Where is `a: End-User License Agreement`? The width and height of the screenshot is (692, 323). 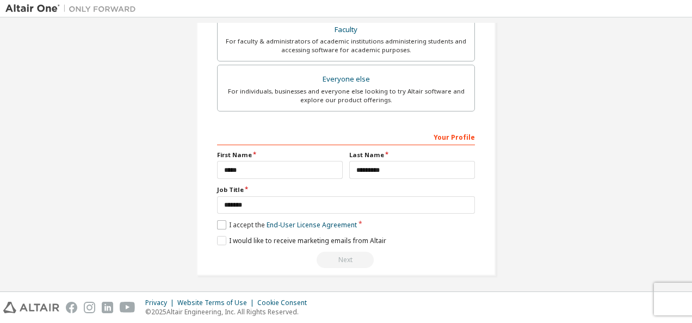 a: End-User License Agreement is located at coordinates (312, 225).